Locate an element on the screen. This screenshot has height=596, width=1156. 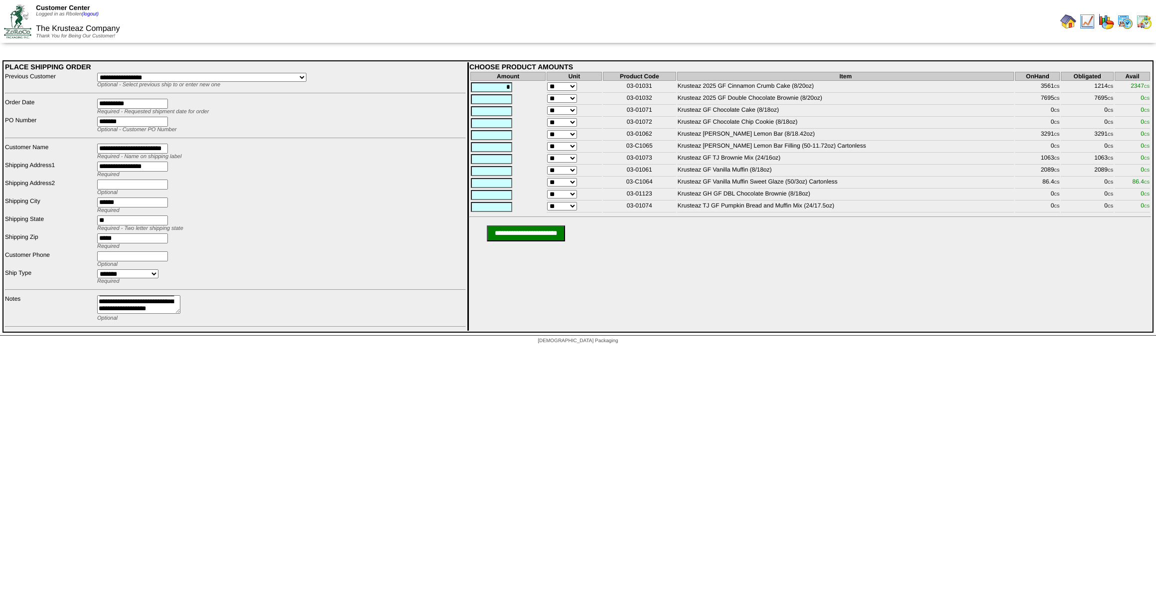
td: 03-01123 is located at coordinates (639, 195).